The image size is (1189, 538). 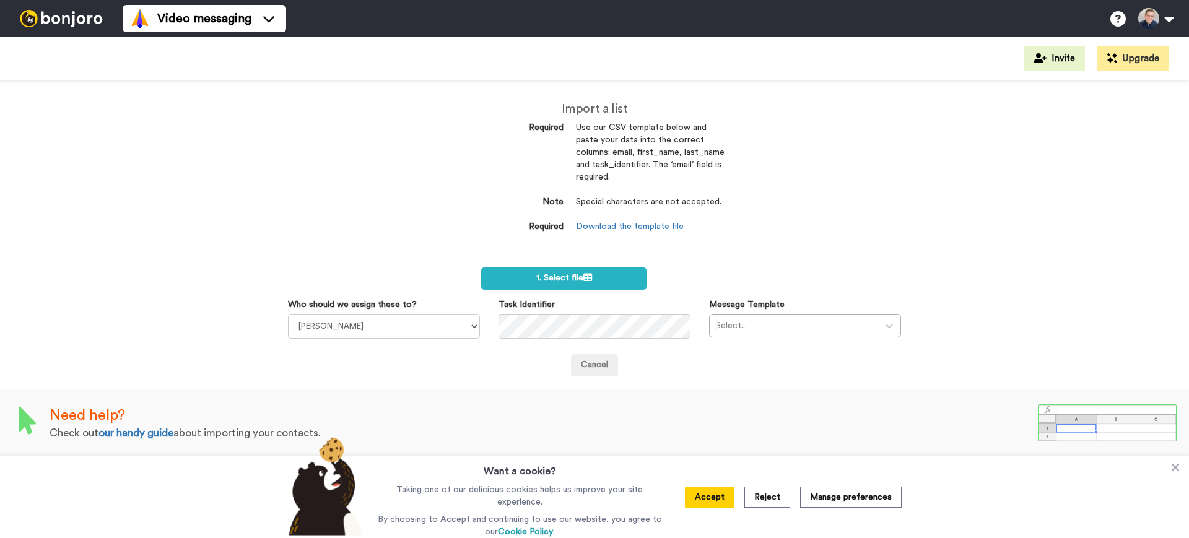 What do you see at coordinates (520, 526) in the screenshot?
I see `p: By choosing to Accept and continuing to use our website, you agree to our .` at bounding box center [520, 526].